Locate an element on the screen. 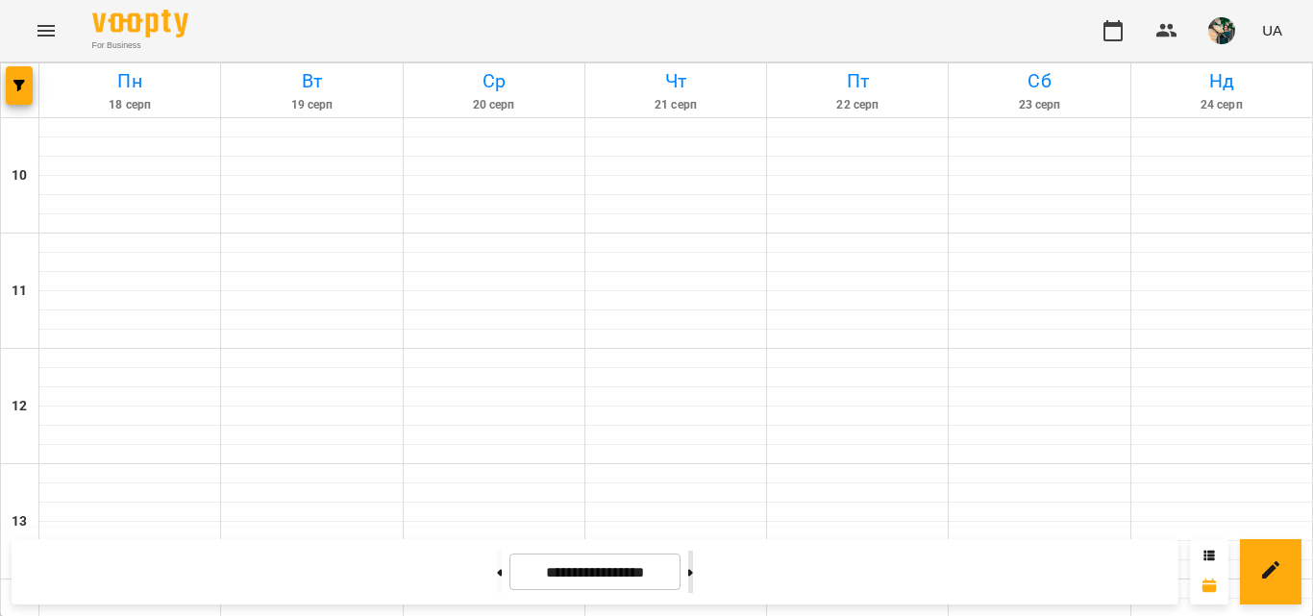 Image resolution: width=1313 pixels, height=616 pixels. h6: Вт is located at coordinates (311, 81).